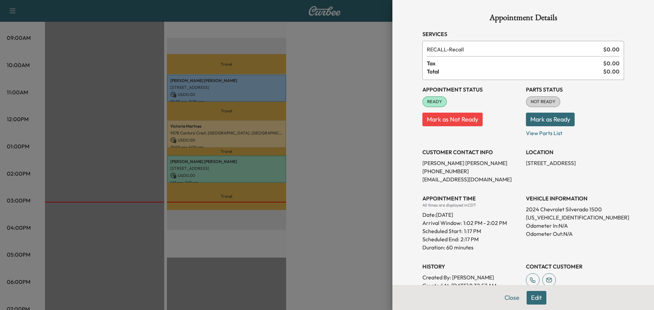  What do you see at coordinates (435, 102) in the screenshot?
I see `span: READY` at bounding box center [435, 102].